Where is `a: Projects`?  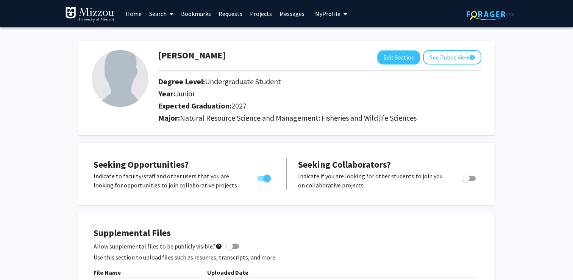 a: Projects is located at coordinates (261, 14).